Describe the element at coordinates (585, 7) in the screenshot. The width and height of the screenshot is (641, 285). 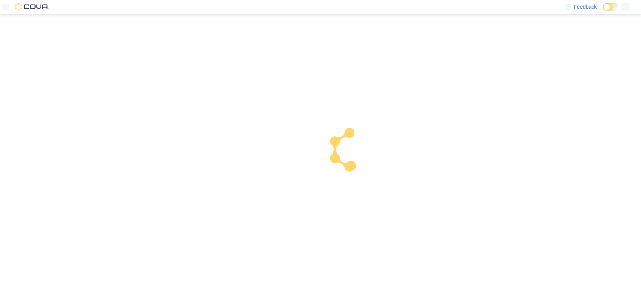
I see `span: Feedback` at that location.